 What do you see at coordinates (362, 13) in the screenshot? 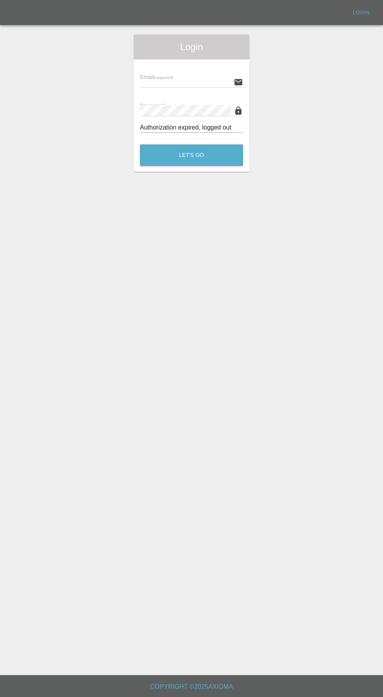
I see `a: Login` at bounding box center [362, 13].